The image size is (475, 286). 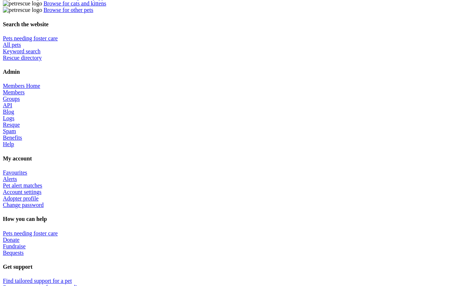 What do you see at coordinates (9, 131) in the screenshot?
I see `a: Spam` at bounding box center [9, 131].